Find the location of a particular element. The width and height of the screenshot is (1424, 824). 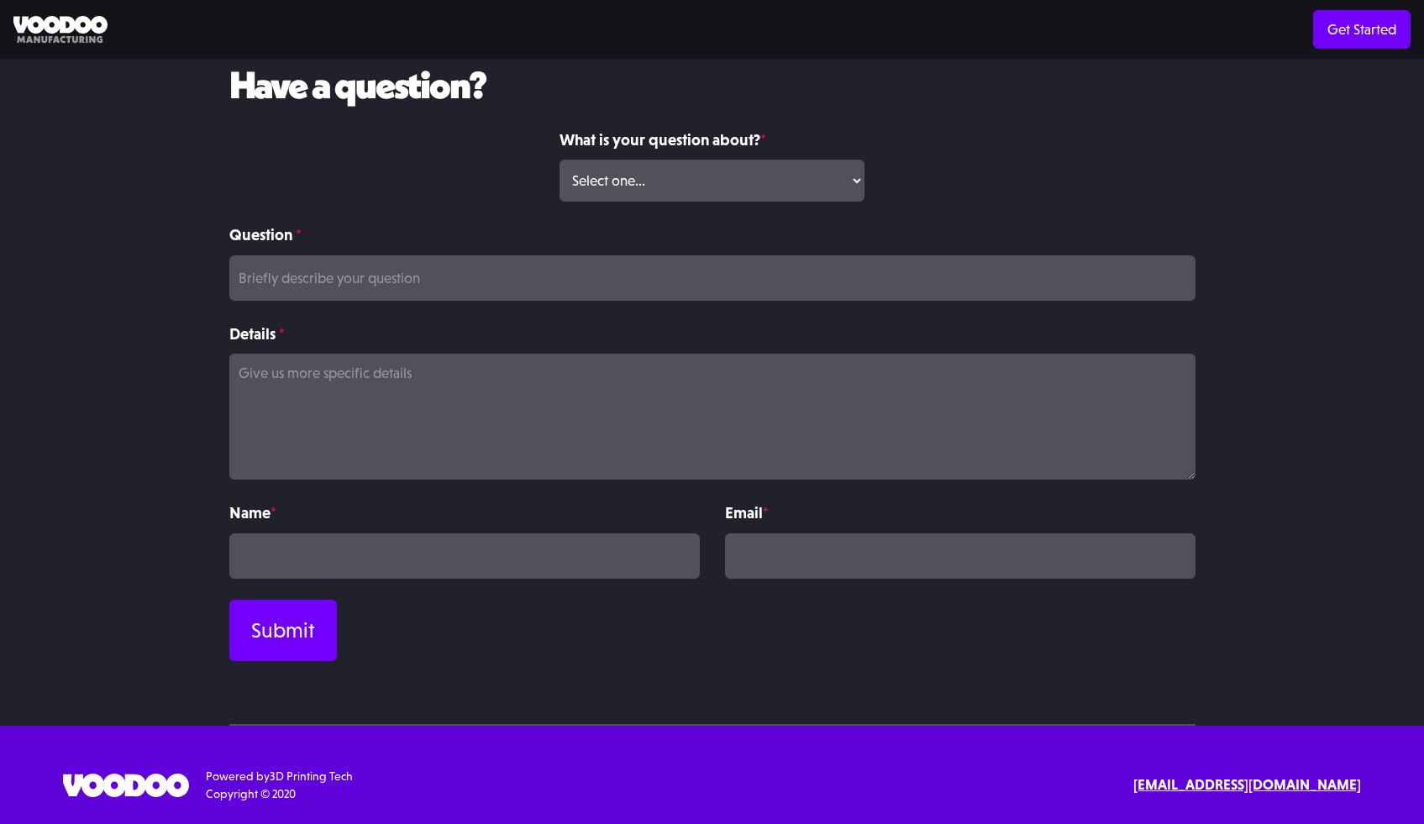

img: Voodoo Manufacturing logo is located at coordinates (60, 29).